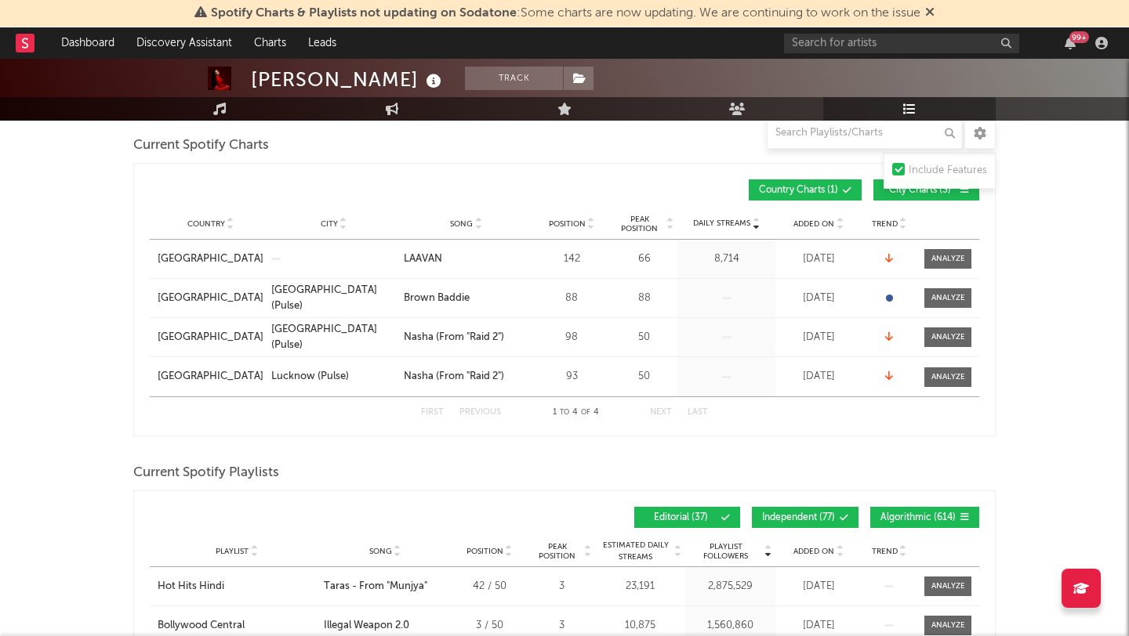 This screenshot has width=1129, height=636. What do you see at coordinates (237, 587) in the screenshot?
I see `a: Hot Hits Hindi` at bounding box center [237, 587].